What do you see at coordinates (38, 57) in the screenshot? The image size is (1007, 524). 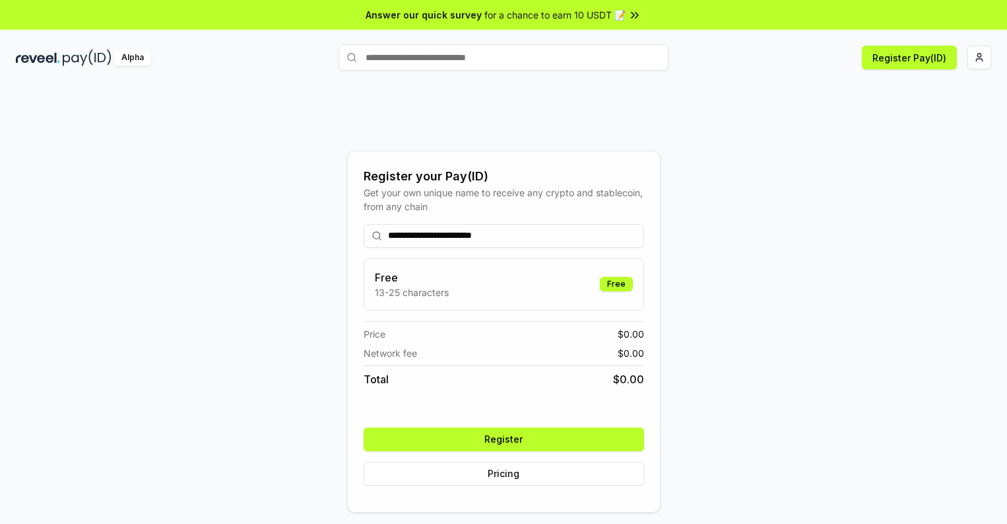 I see `img: reveel_dark` at bounding box center [38, 57].